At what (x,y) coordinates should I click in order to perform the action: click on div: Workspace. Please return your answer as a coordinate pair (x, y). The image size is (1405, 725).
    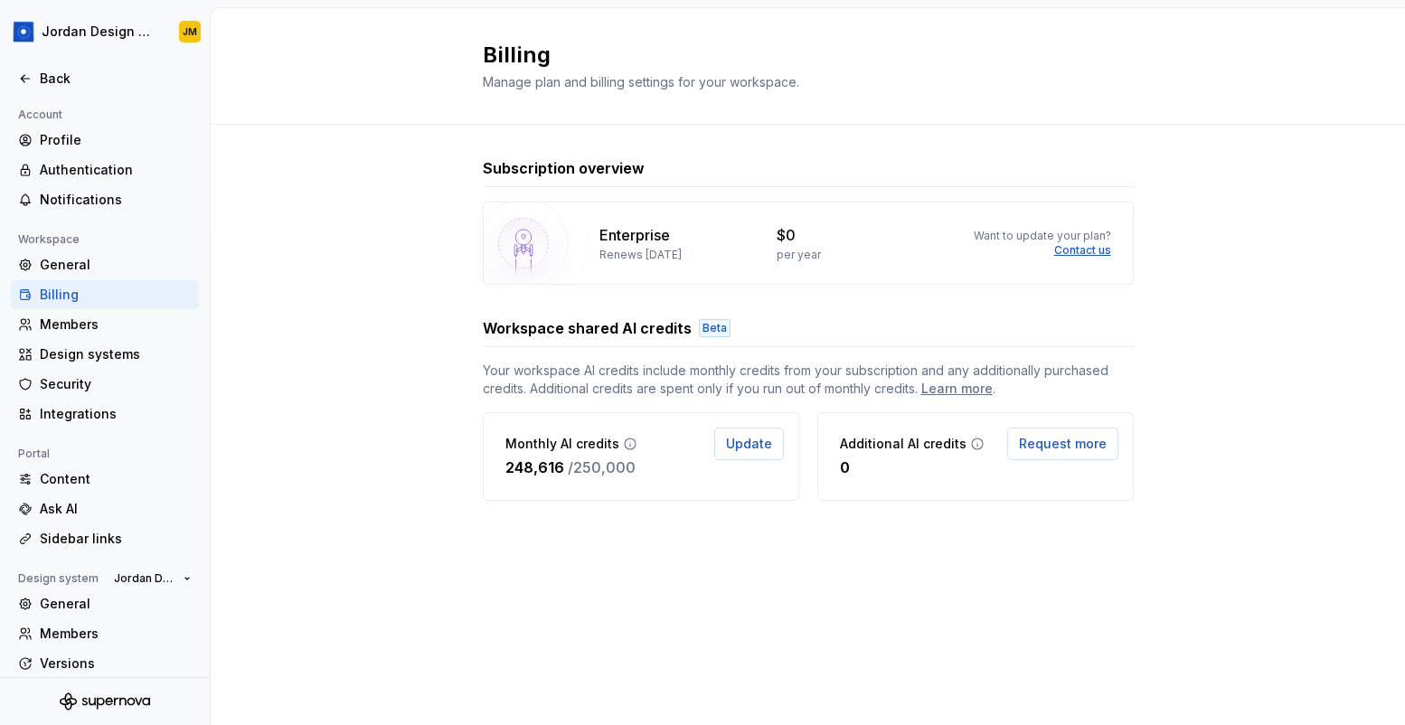
    Looking at the image, I should click on (49, 240).